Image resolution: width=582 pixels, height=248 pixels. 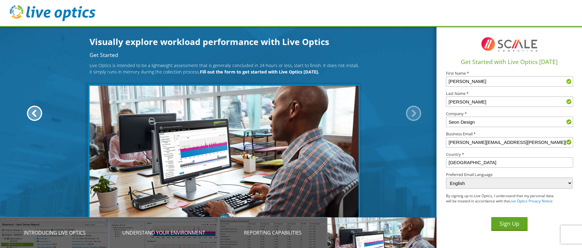 I want to click on h2: Get Started, so click(x=224, y=55).